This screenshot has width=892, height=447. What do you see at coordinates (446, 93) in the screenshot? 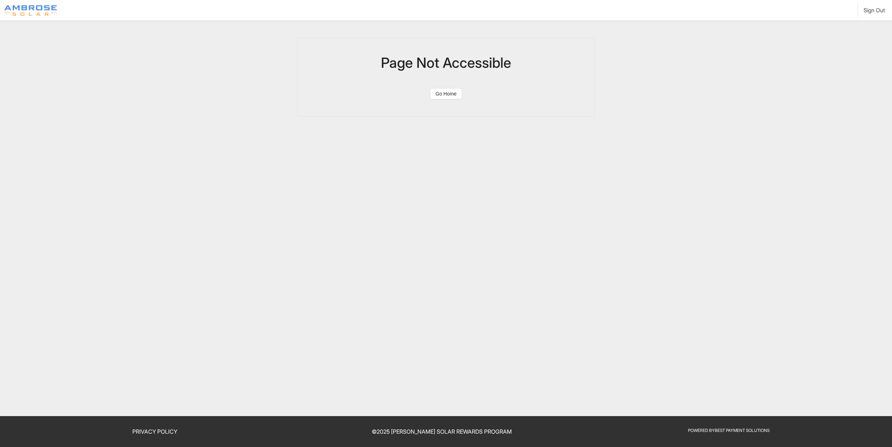
I see `a: Go Home` at bounding box center [446, 93].